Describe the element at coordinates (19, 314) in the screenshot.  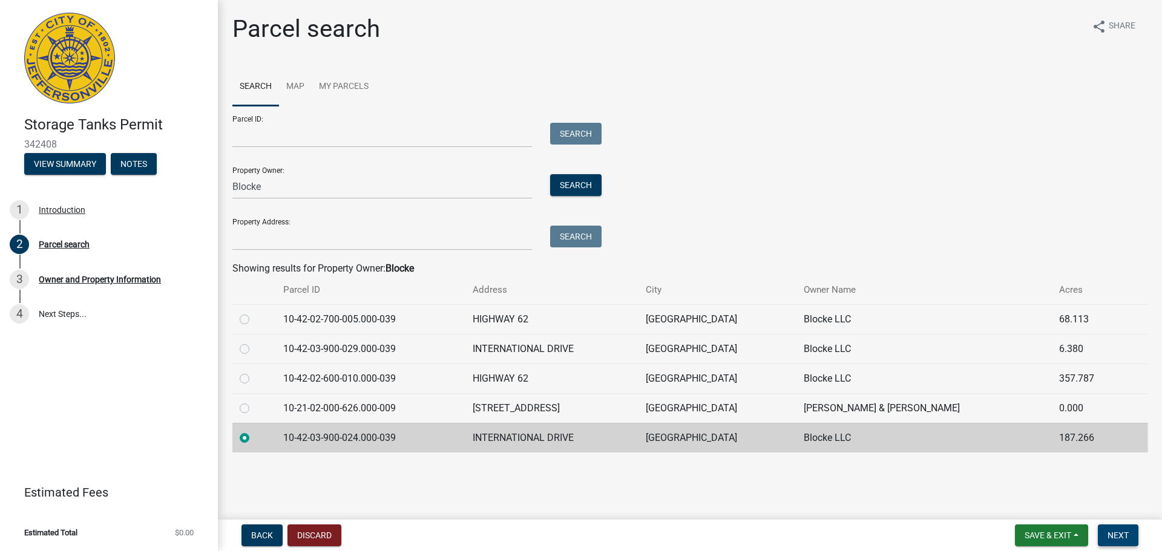
I see `div: 4` at that location.